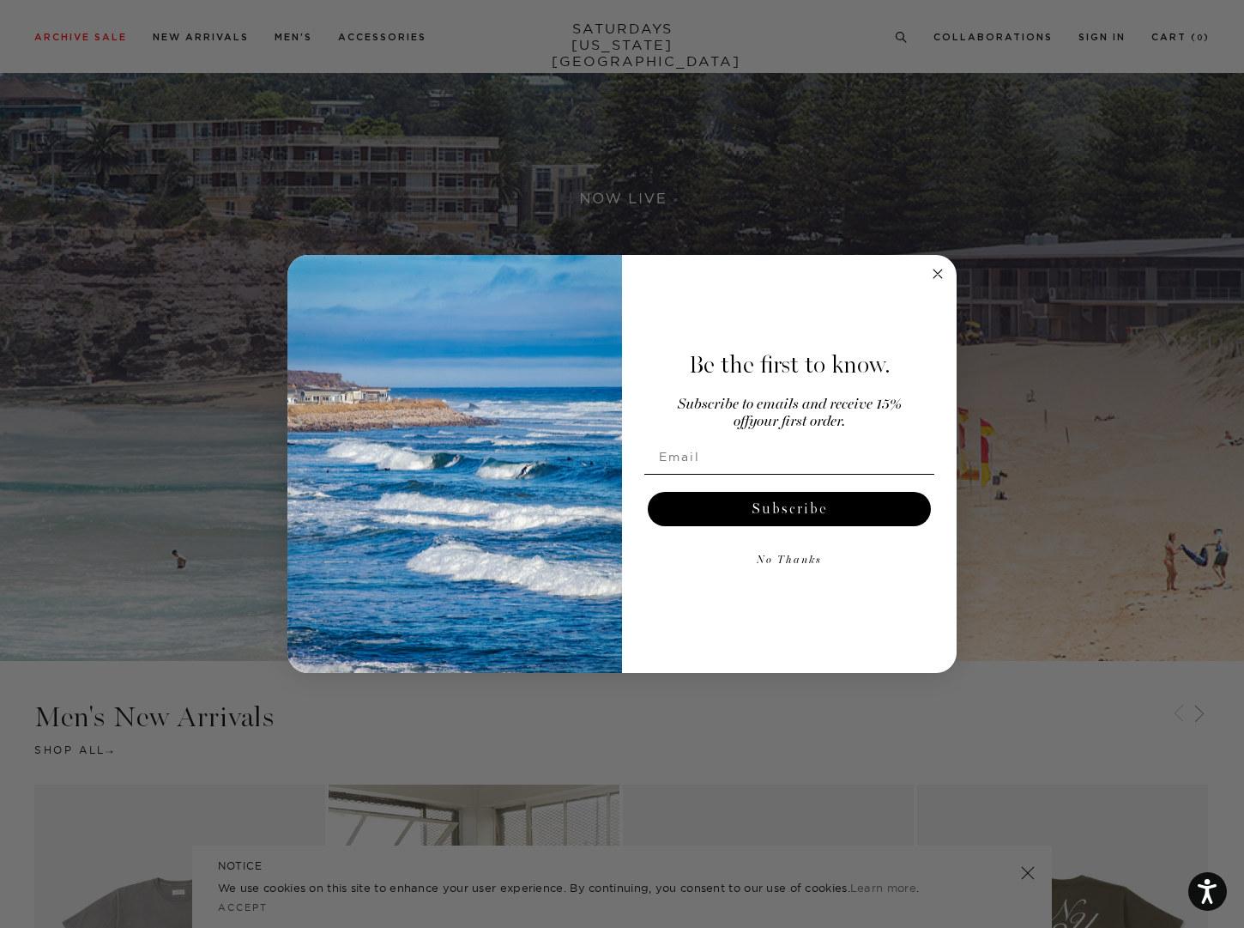 The width and height of the screenshot is (1244, 928). I want to click on img: 125c788d-000d-4f3e-b05a-1b92b2a23ec9.jpeg, so click(455, 464).